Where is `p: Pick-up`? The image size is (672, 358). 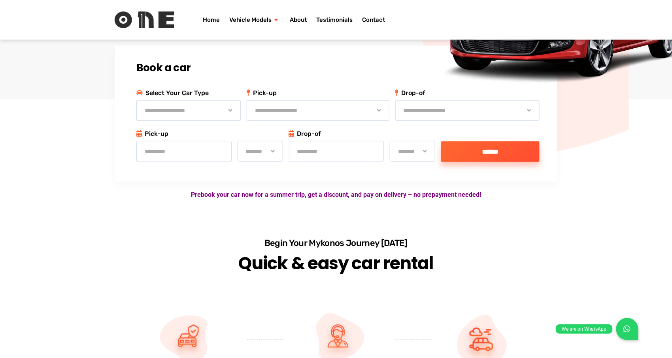
p: Pick-up is located at coordinates (210, 134).